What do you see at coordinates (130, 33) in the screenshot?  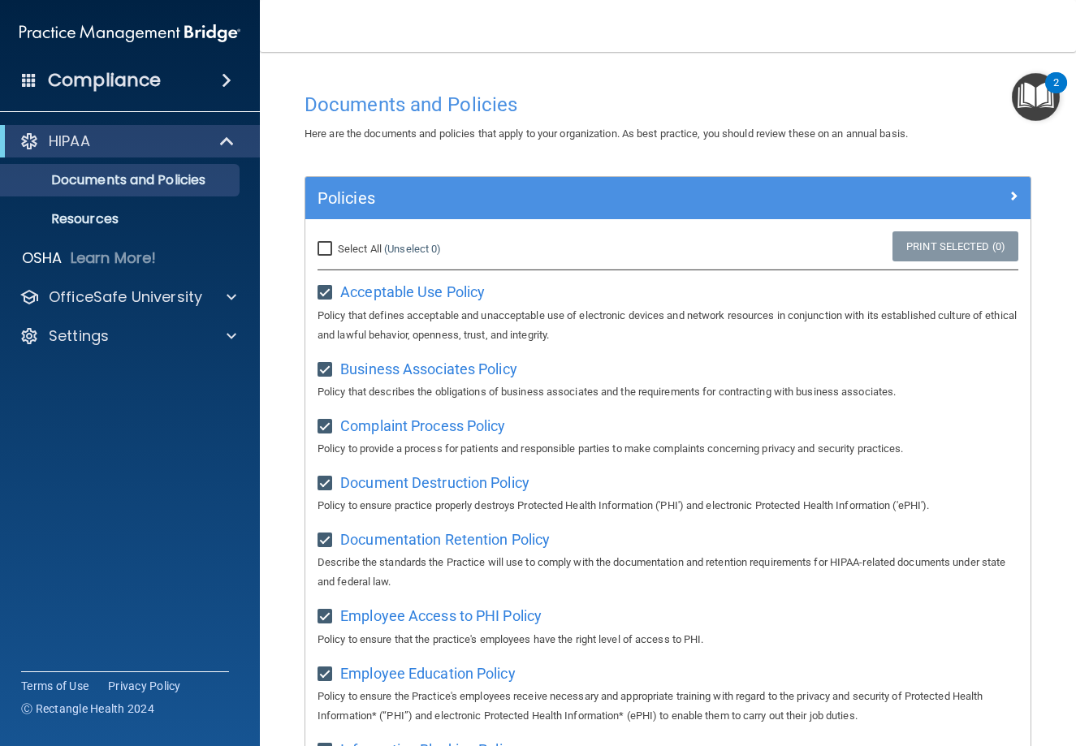 I see `img: PMB logo` at bounding box center [130, 33].